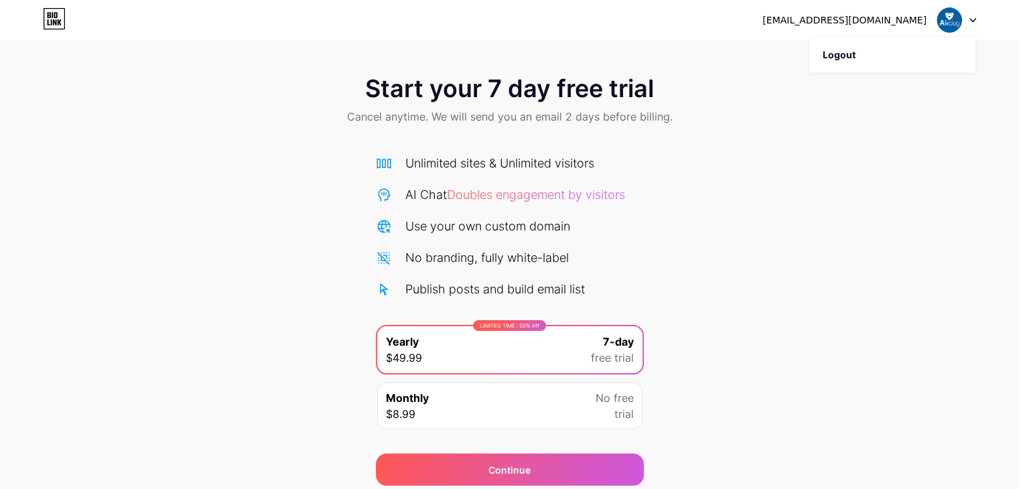 Image resolution: width=1019 pixels, height=489 pixels. I want to click on span: Start your 7 day free trial, so click(509, 88).